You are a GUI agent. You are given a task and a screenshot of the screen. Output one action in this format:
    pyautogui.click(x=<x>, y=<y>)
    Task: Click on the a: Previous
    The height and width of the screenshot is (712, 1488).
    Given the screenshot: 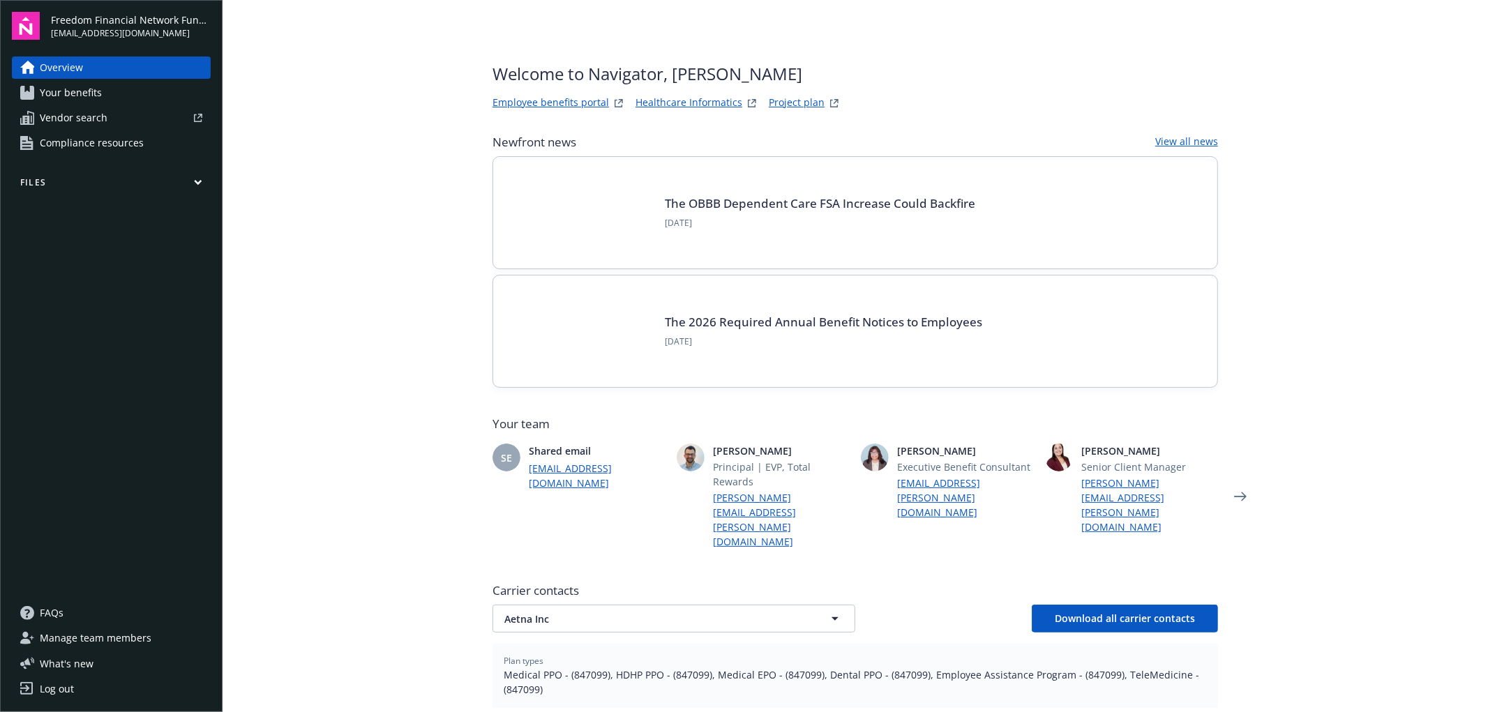 What is the action you would take?
    pyautogui.click(x=470, y=497)
    